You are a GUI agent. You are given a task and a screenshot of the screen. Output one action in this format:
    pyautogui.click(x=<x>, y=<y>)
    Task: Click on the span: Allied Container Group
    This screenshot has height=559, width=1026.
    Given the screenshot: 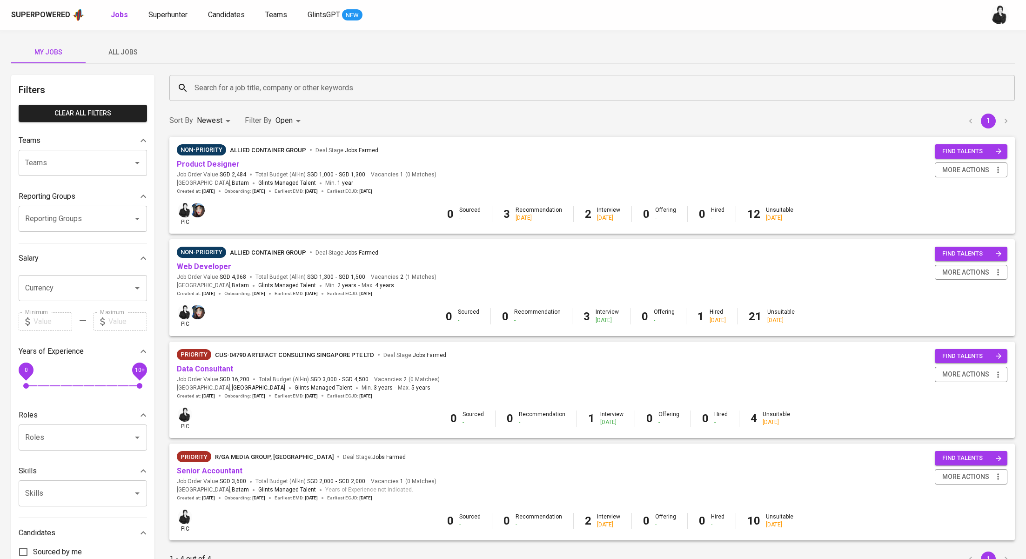 What is the action you would take?
    pyautogui.click(x=268, y=252)
    